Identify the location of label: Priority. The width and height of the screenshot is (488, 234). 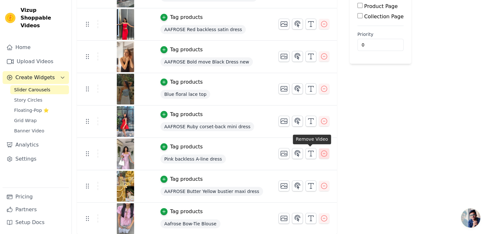
(381, 34).